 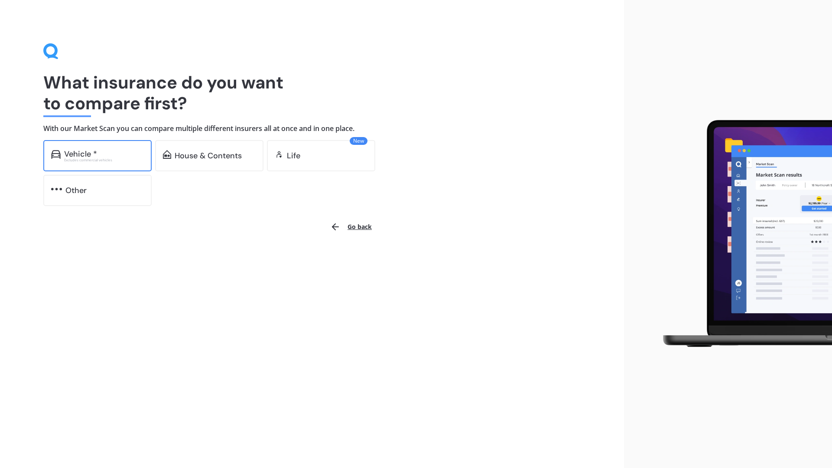 I want to click on img: laptop.webp, so click(x=741, y=234).